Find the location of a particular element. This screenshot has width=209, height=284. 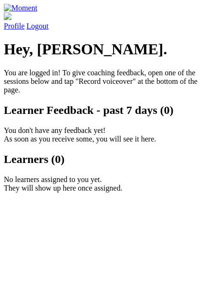

a: Logout is located at coordinates (38, 26).